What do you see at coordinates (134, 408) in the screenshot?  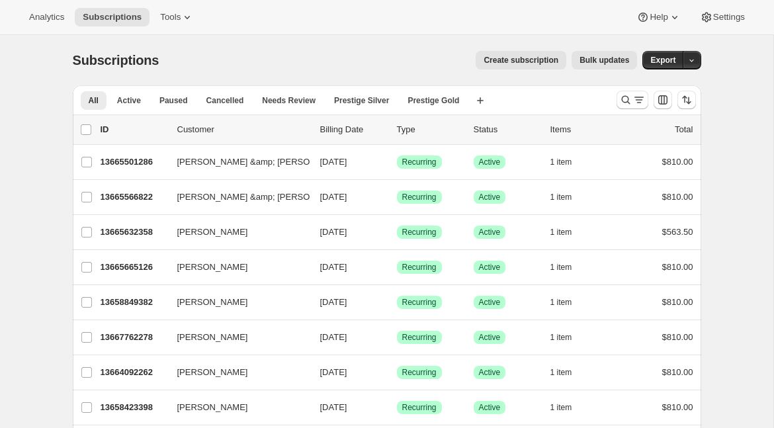 I see `p: 13658423398` at bounding box center [134, 408].